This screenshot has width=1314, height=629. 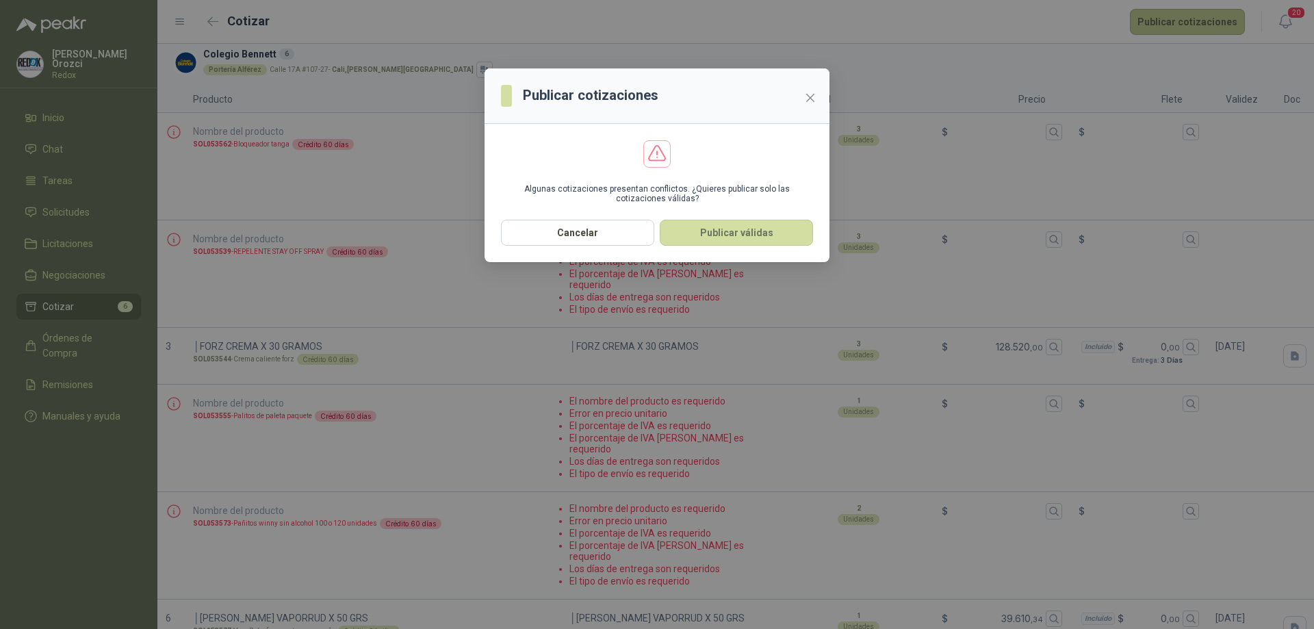 What do you see at coordinates (591, 95) in the screenshot?
I see `h3: Publicar cotizaciones` at bounding box center [591, 95].